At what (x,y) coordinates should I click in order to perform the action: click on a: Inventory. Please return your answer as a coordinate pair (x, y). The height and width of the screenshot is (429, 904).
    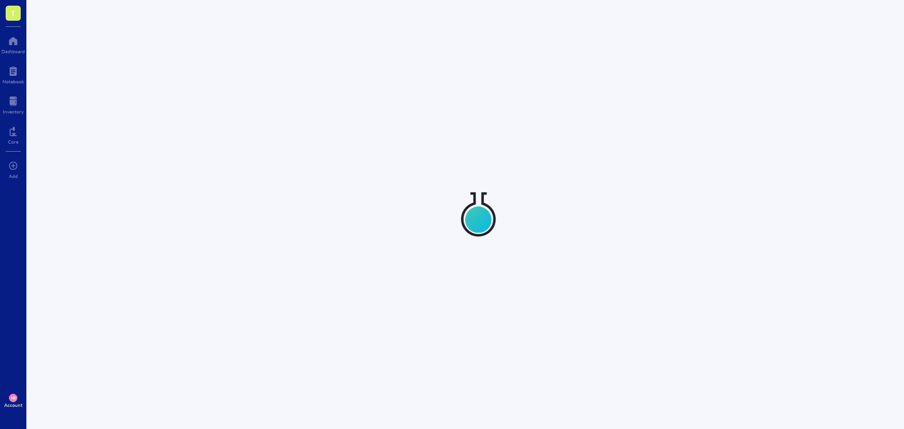
    Looking at the image, I should click on (13, 104).